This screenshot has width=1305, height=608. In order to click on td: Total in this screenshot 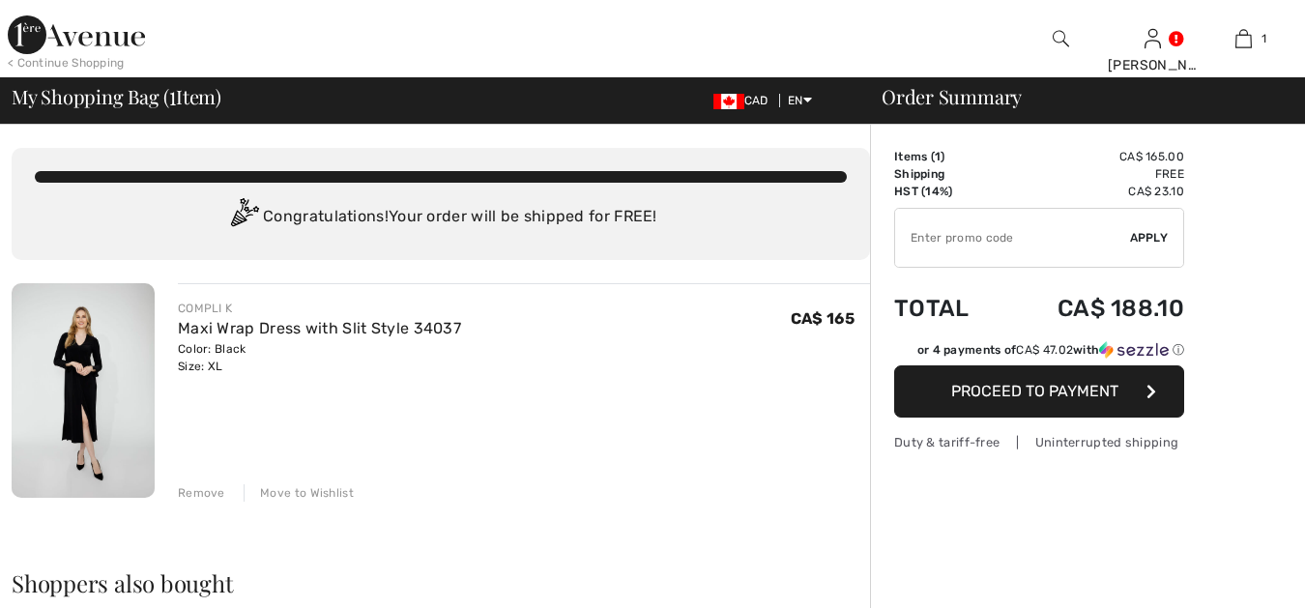, I will do `click(947, 308)`.